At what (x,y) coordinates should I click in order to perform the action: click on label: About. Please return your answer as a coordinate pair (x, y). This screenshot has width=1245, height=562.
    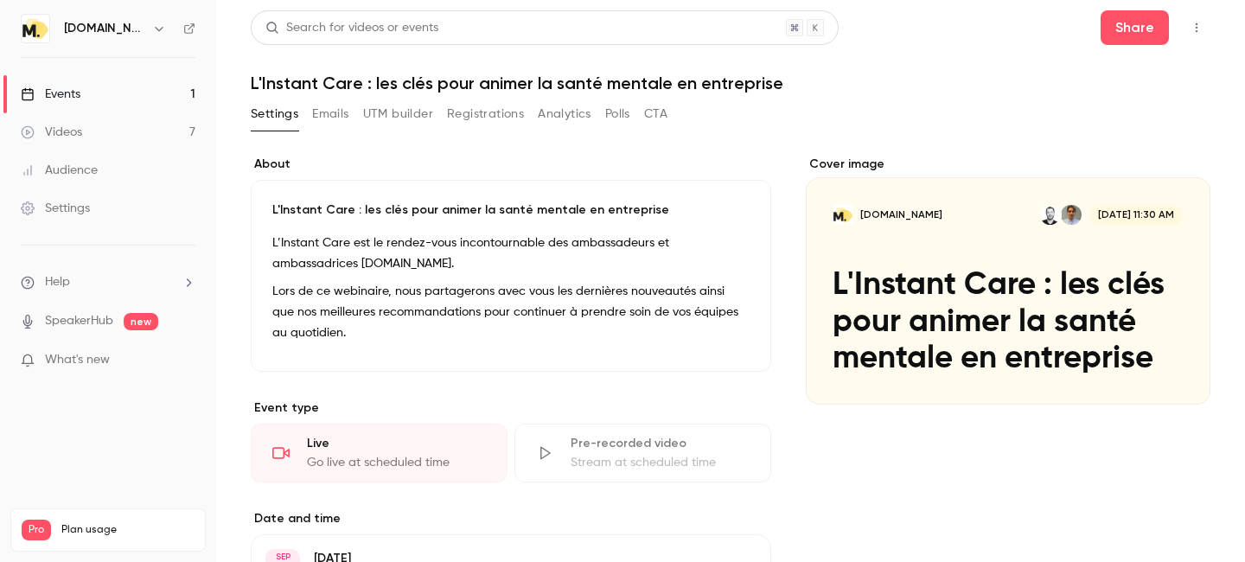
    Looking at the image, I should click on (511, 164).